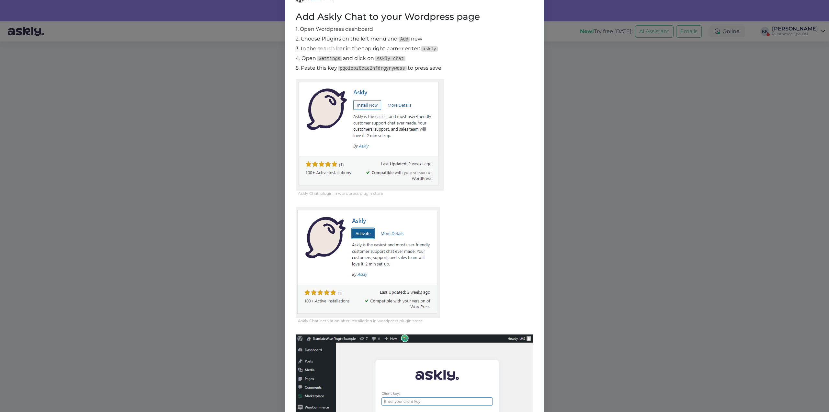  Describe the element at coordinates (415, 49) in the screenshot. I see `p: 3. In the search bar in the top right corner enter:` at that location.